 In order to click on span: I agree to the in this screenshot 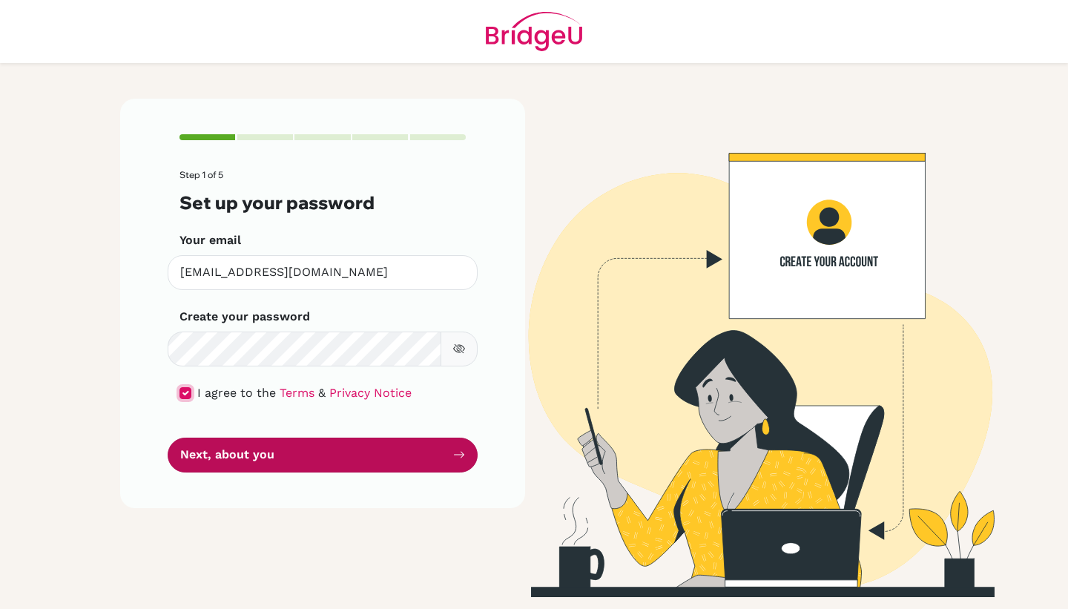, I will do `click(237, 392)`.